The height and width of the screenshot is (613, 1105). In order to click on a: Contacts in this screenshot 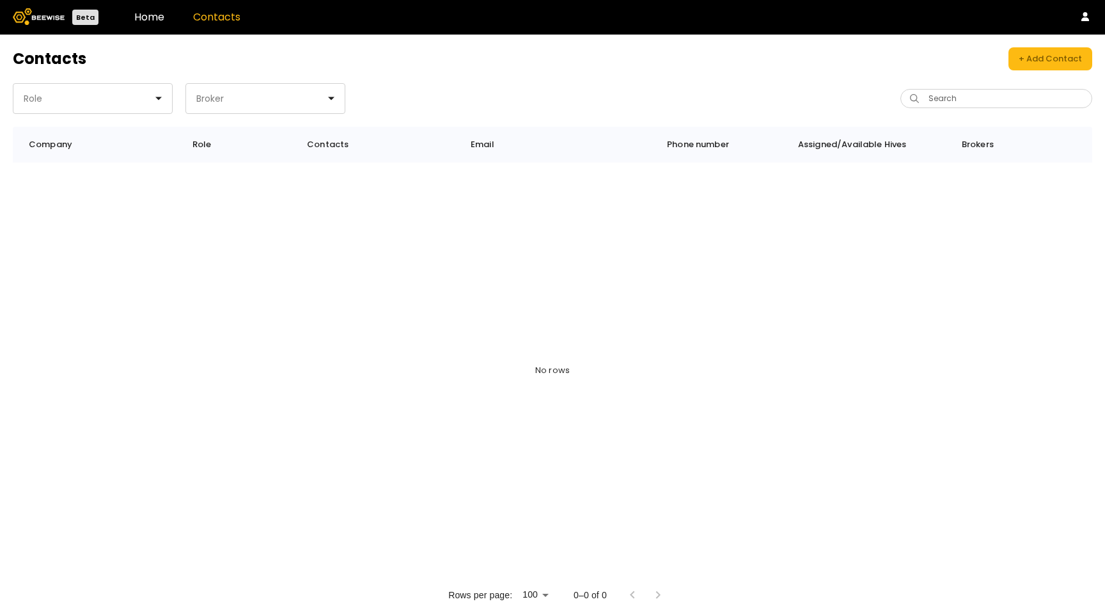, I will do `click(217, 17)`.